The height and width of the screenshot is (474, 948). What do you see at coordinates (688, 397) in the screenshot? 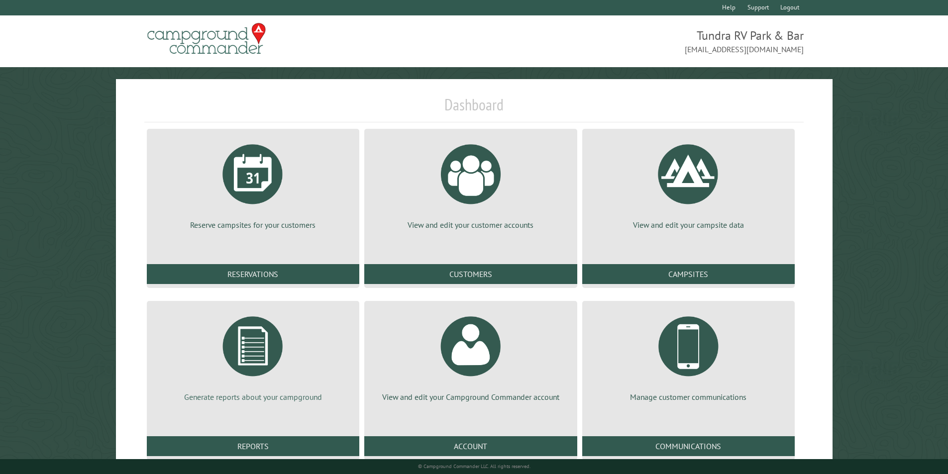
I see `p: Manage customer communications` at bounding box center [688, 397].